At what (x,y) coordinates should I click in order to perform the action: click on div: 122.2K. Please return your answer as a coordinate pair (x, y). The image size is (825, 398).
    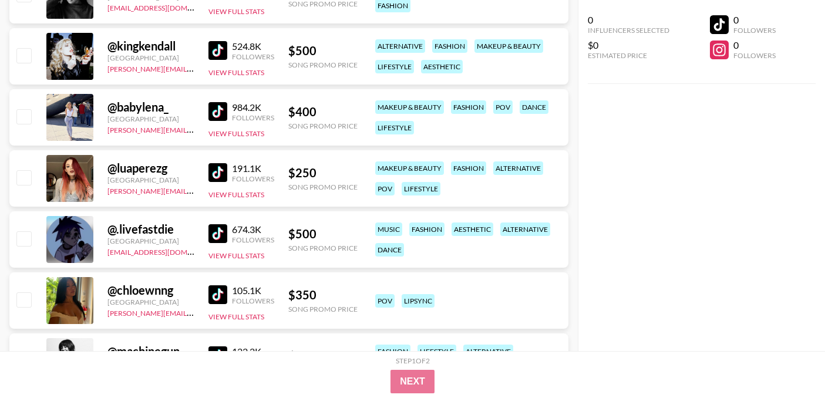
    Looking at the image, I should click on (253, 352).